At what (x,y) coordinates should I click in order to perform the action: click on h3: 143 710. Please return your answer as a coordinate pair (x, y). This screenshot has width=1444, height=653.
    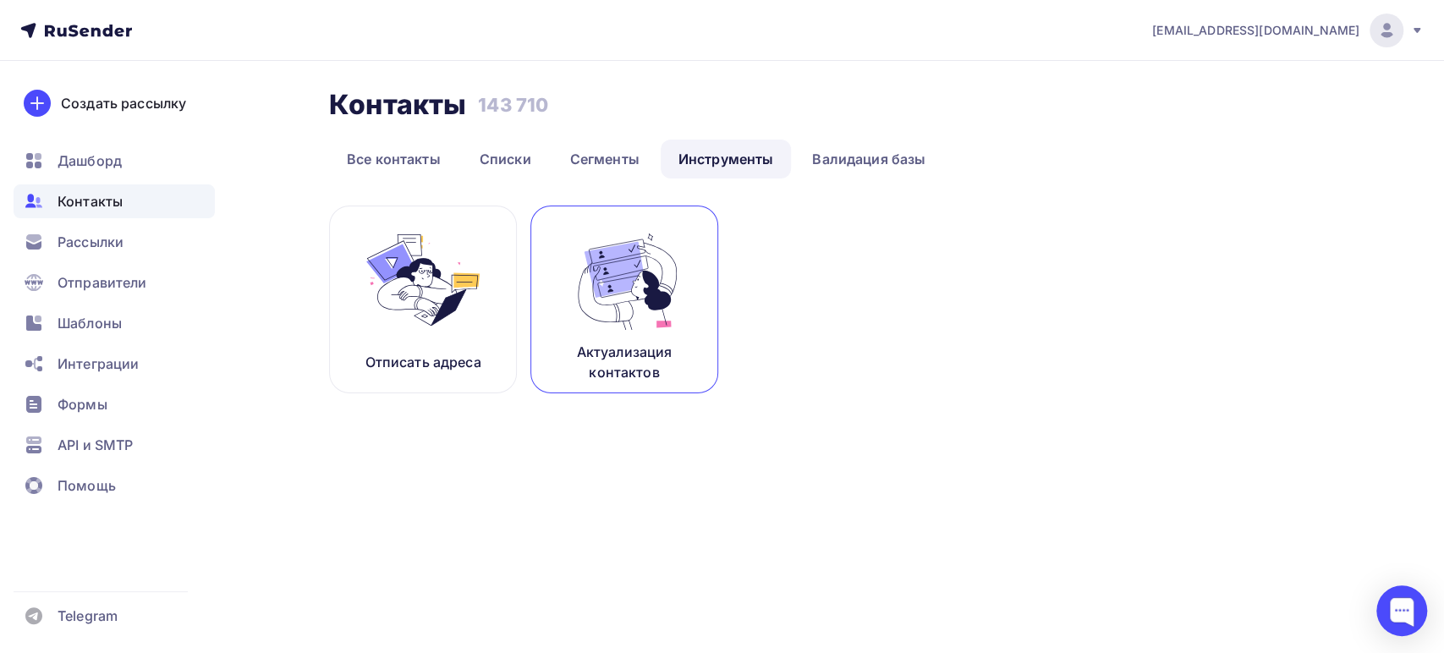
    Looking at the image, I should click on (513, 105).